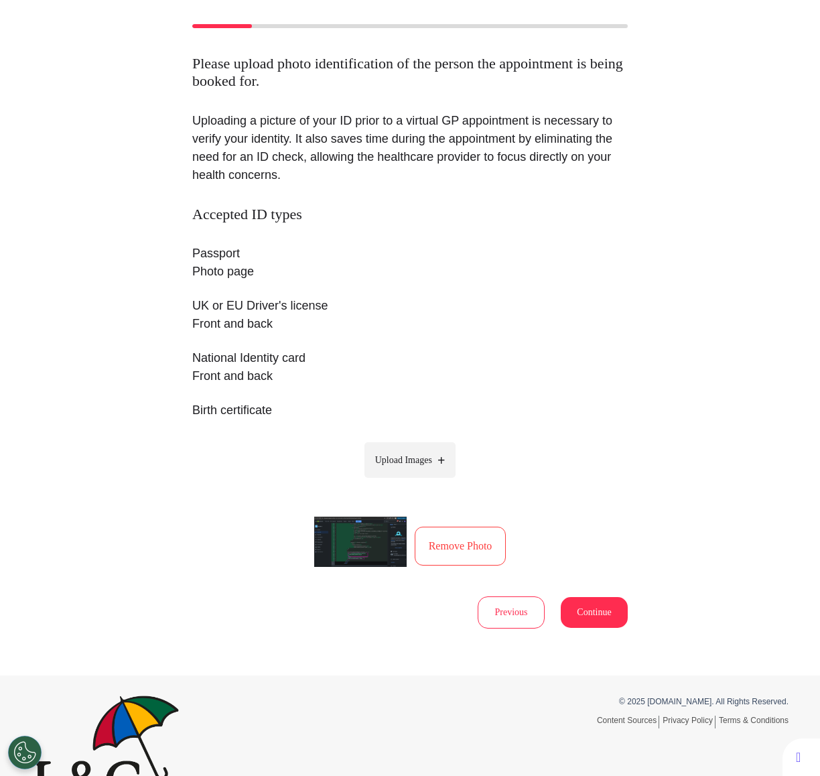  I want to click on a: Privacy Policy, so click(689, 721).